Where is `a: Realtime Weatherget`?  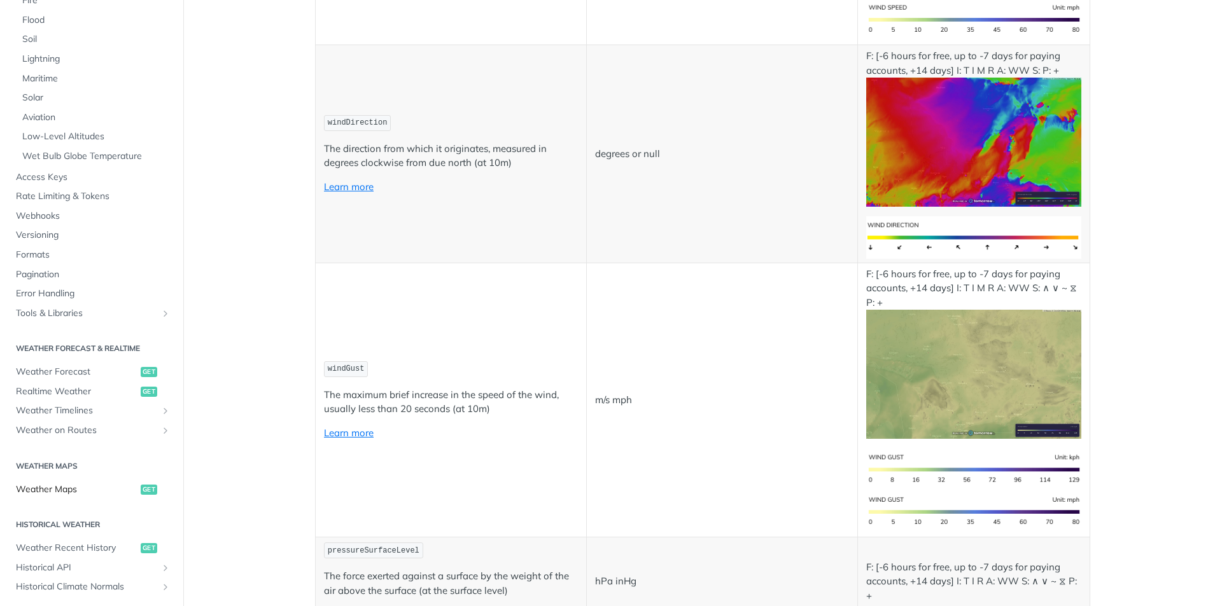 a: Realtime Weatherget is located at coordinates (92, 392).